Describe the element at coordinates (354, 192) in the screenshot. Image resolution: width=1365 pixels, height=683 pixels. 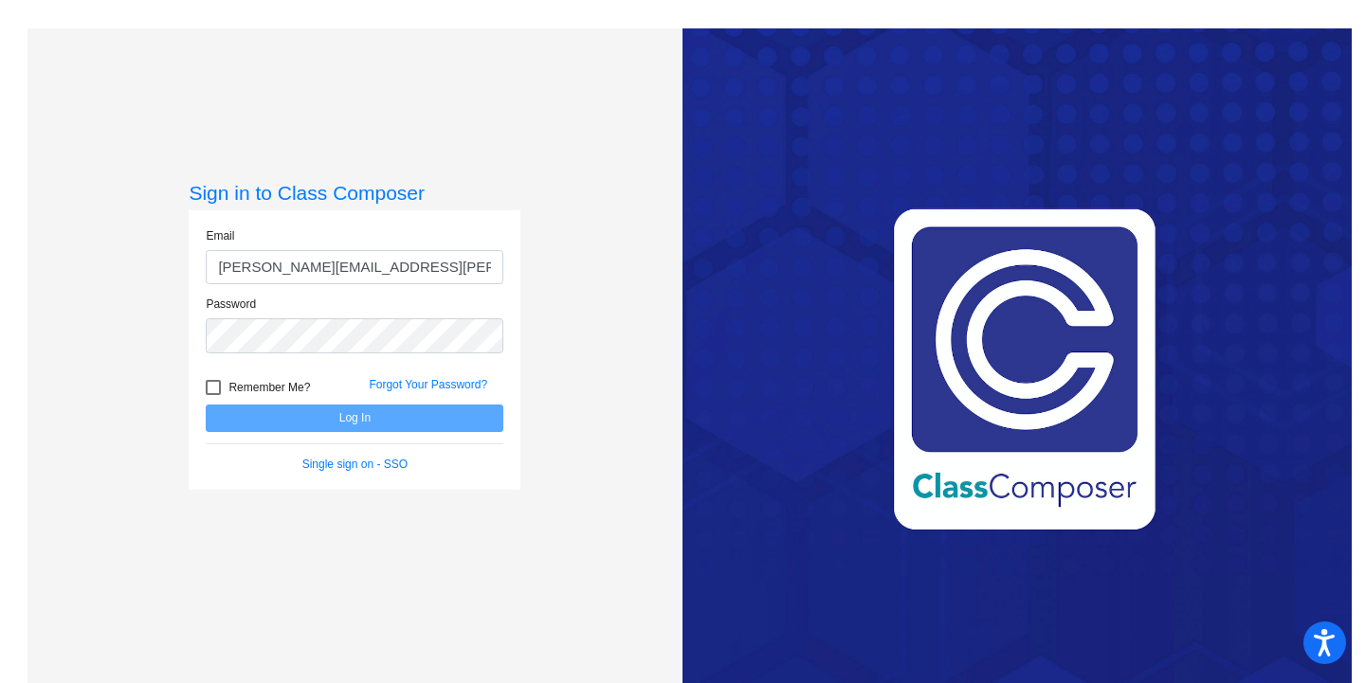
I see `h3: Sign in to Class Composer` at that location.